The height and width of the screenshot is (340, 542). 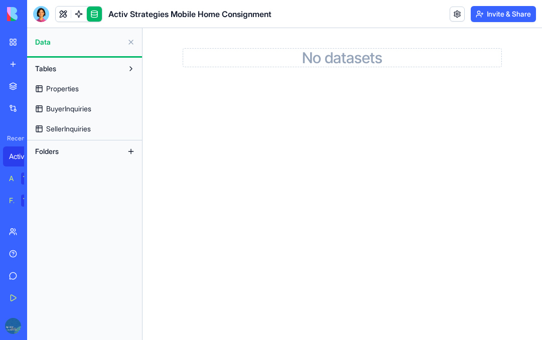 I want to click on div: AI Logo Generator, so click(x=12, y=179).